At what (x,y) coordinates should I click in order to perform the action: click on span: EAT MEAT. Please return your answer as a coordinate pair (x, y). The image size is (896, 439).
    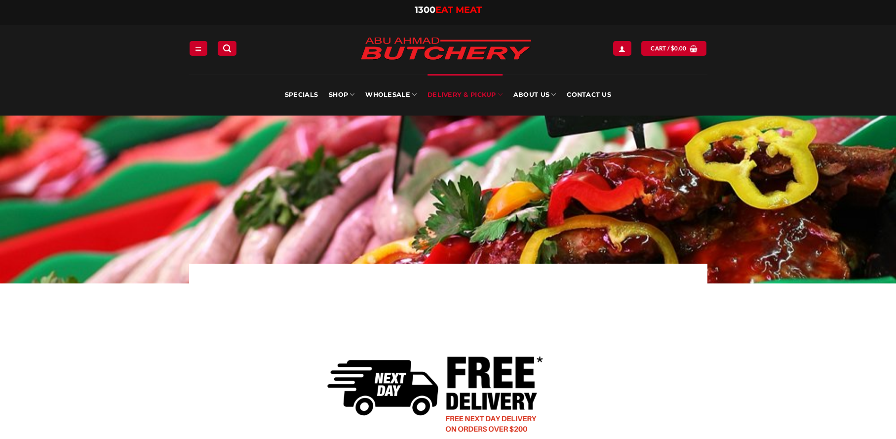
    Looking at the image, I should click on (458, 10).